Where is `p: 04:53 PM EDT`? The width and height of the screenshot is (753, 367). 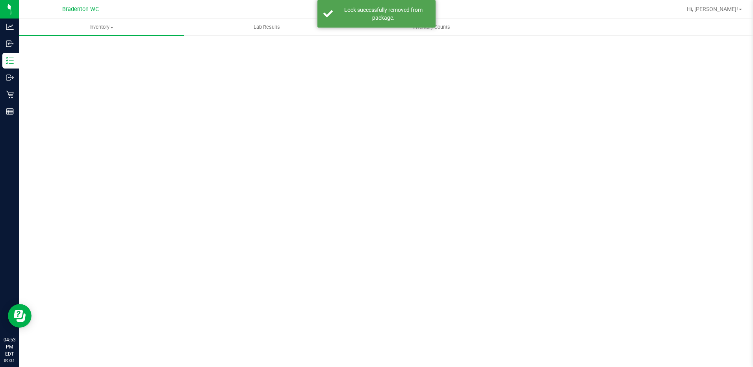
p: 04:53 PM EDT is located at coordinates (9, 347).